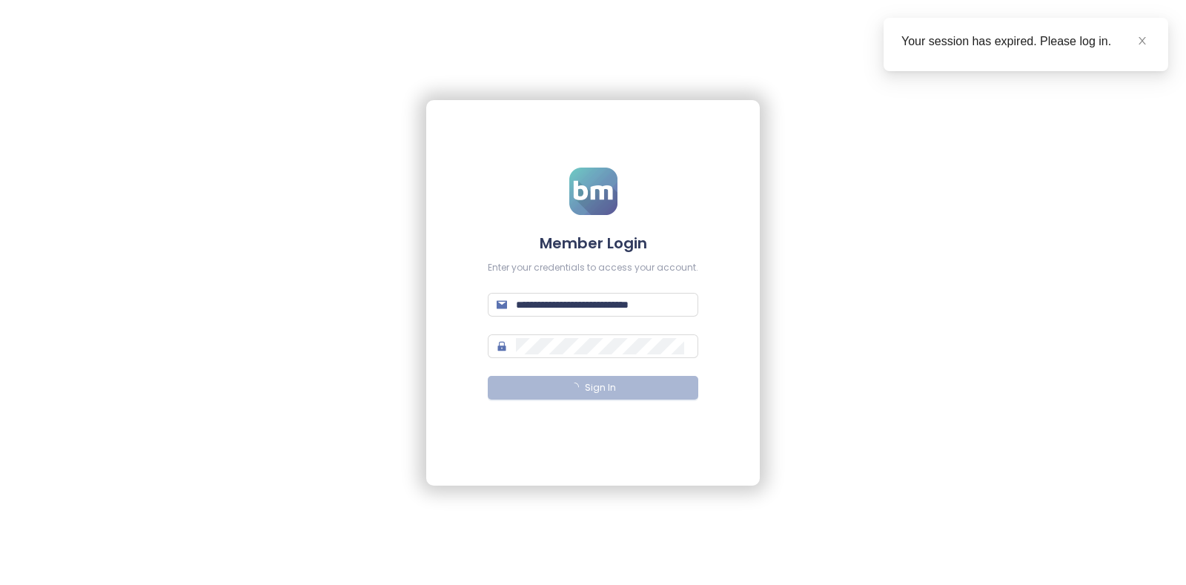 The width and height of the screenshot is (1186, 585). What do you see at coordinates (574, 386) in the screenshot?
I see `span: loading` at bounding box center [574, 386].